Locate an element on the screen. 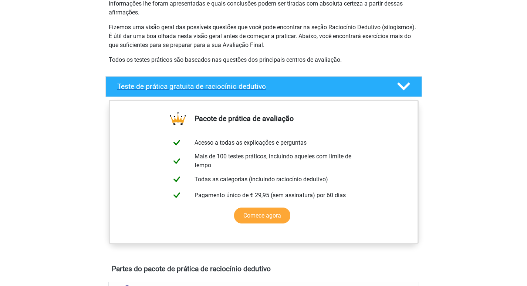 The height and width of the screenshot is (286, 527). font: Partes do pacote de prática de raciocínio dedutivo is located at coordinates (191, 268).